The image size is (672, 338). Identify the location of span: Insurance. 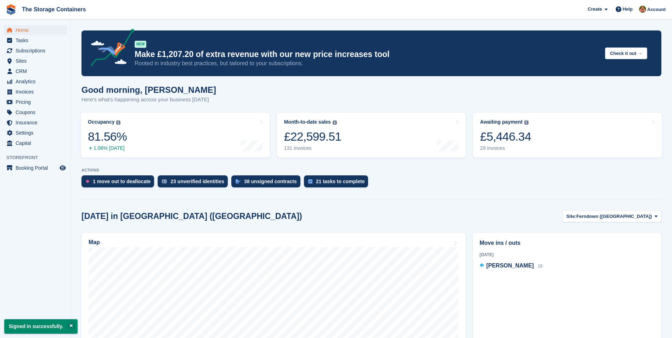
(37, 123).